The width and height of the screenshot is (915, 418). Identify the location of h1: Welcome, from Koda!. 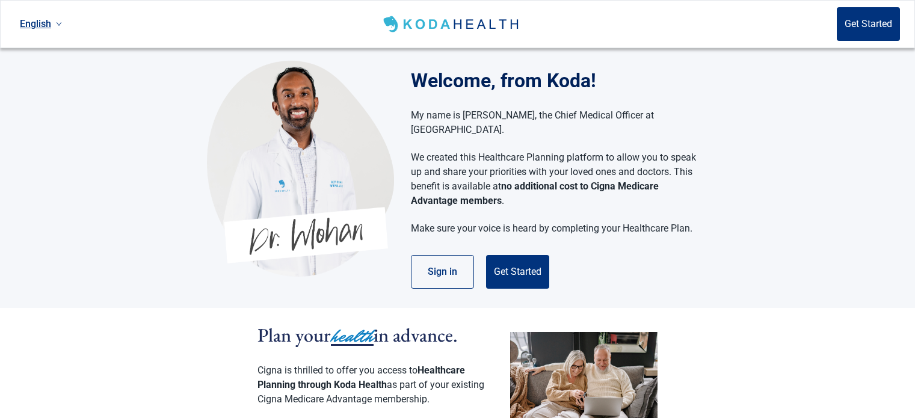
(560, 81).